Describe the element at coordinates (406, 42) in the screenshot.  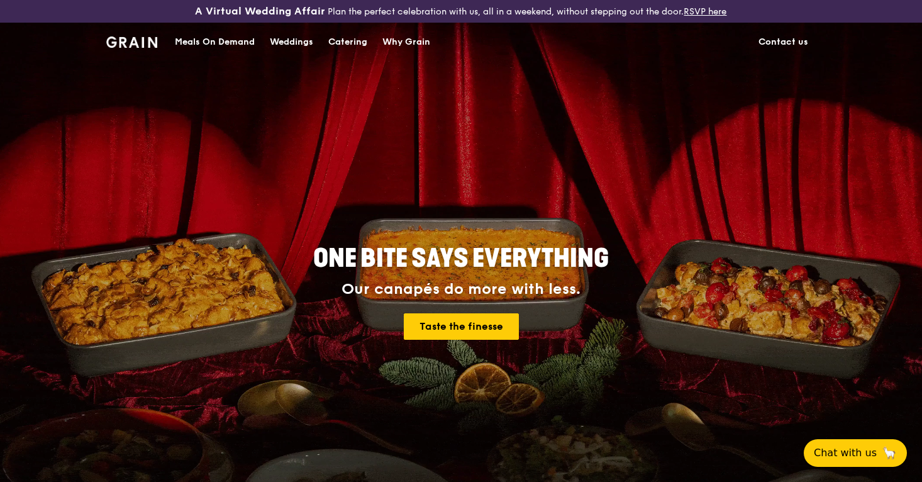
I see `div: Why Grain` at that location.